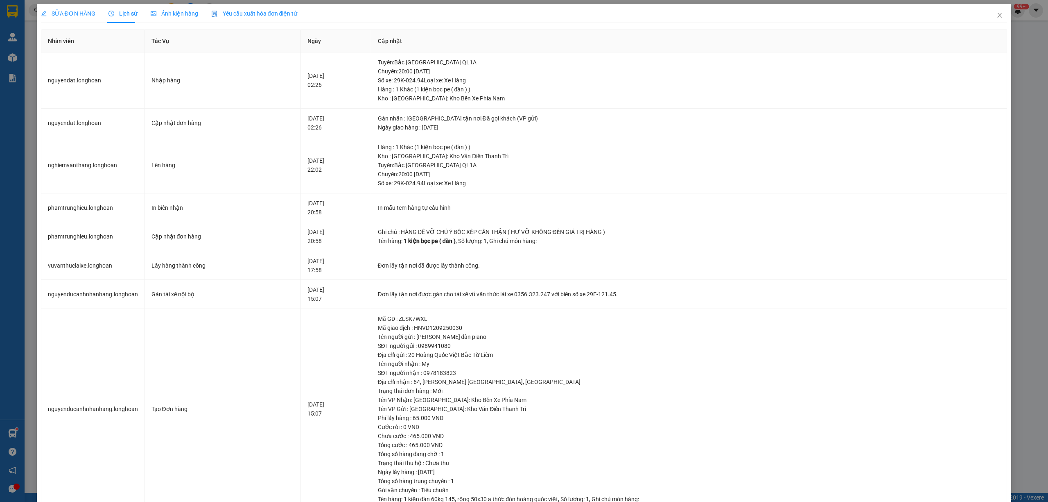  What do you see at coordinates (1000, 15) in the screenshot?
I see `span: close` at bounding box center [1000, 15].